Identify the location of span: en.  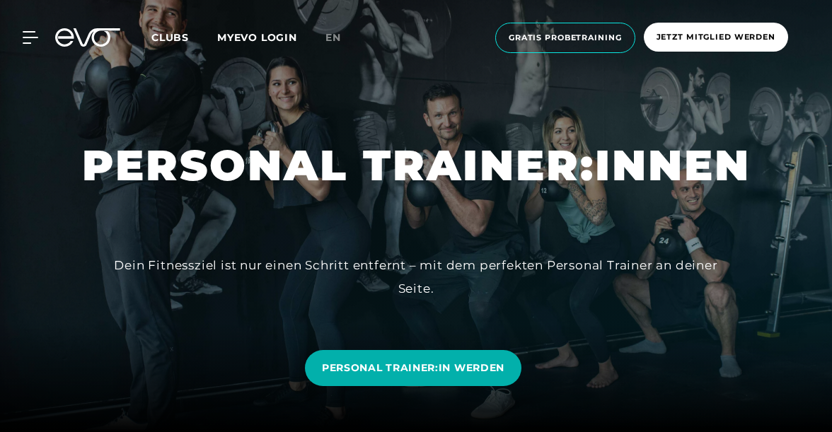
(333, 38).